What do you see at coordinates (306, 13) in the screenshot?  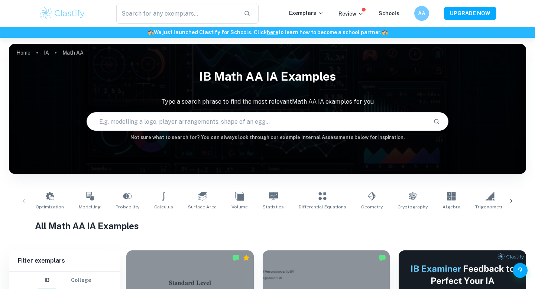 I see `p: Exemplars` at bounding box center [306, 13].